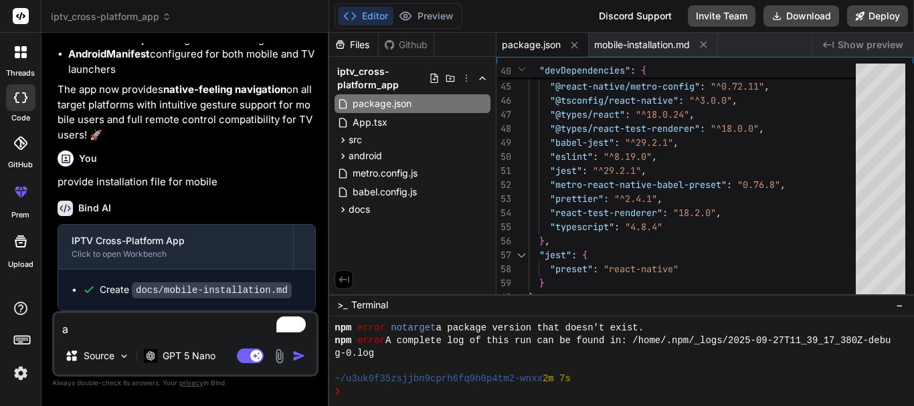  Describe the element at coordinates (571, 156) in the screenshot. I see `span: "eslint"` at that location.